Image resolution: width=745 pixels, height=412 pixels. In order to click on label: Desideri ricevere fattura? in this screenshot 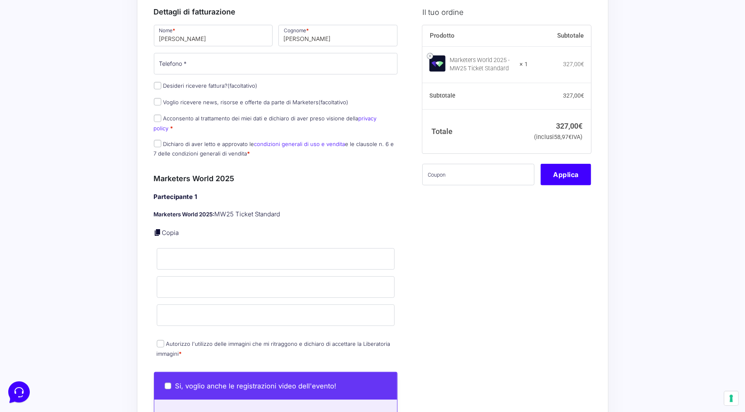, I will do `click(206, 86)`.